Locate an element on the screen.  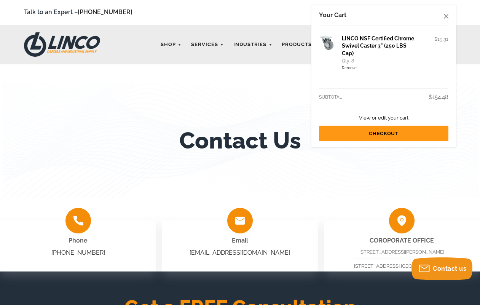
img: group-2009.png is located at coordinates (78, 221).